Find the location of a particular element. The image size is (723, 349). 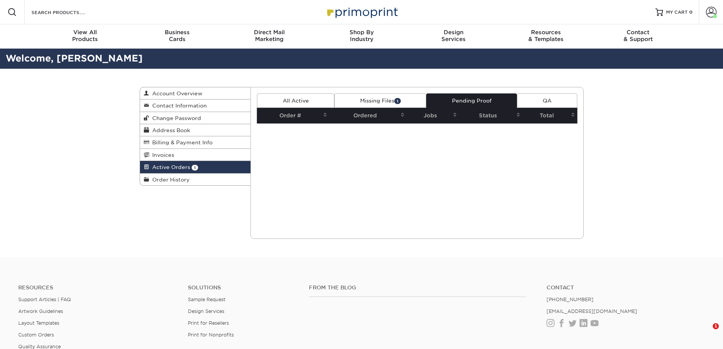

a: Invoices is located at coordinates (196, 155).